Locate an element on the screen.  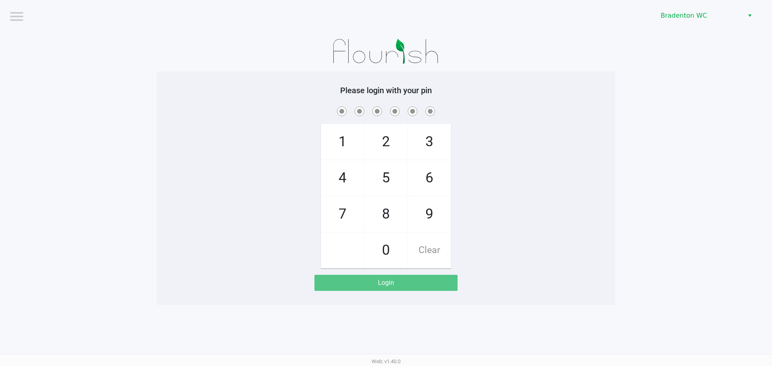
h5: Please login with your pin is located at coordinates (386, 90).